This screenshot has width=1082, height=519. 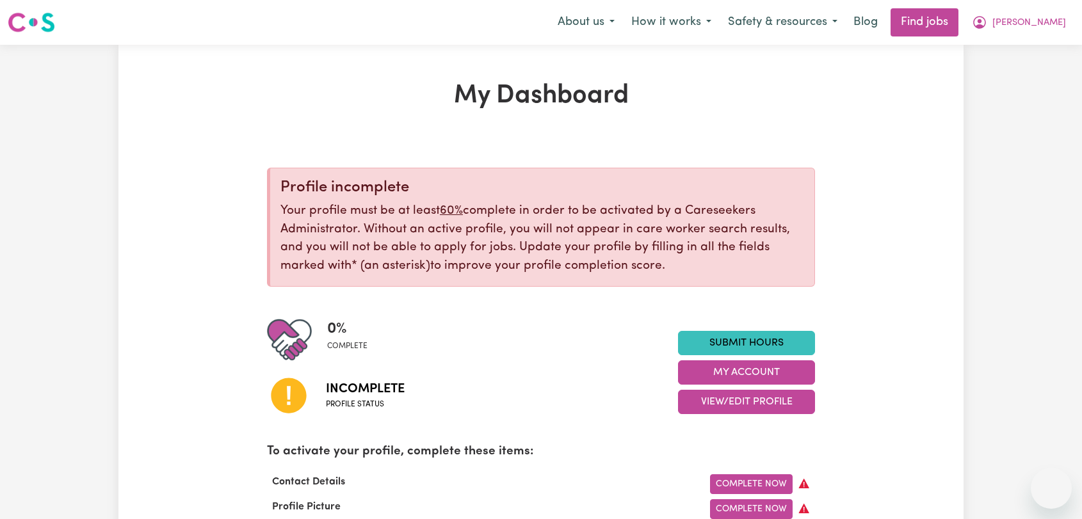 What do you see at coordinates (391, 266) in the screenshot?
I see `span: an asterisk` at bounding box center [391, 266].